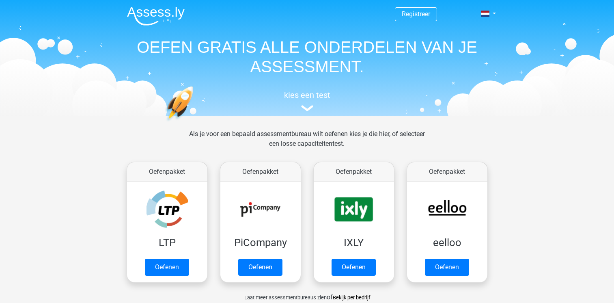  Describe the element at coordinates (307, 108) in the screenshot. I see `img: assessment` at that location.